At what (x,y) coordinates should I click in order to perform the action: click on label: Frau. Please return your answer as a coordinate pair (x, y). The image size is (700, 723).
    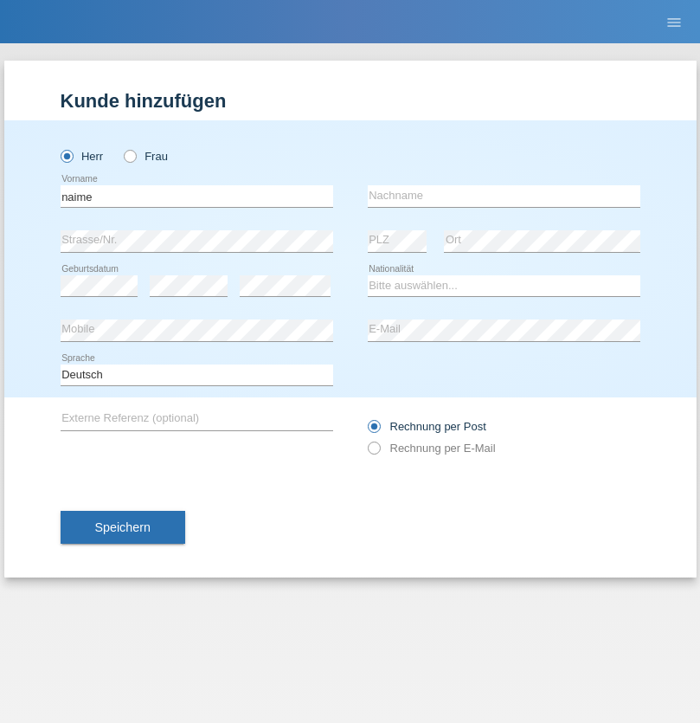
    Looking at the image, I should click on (145, 156).